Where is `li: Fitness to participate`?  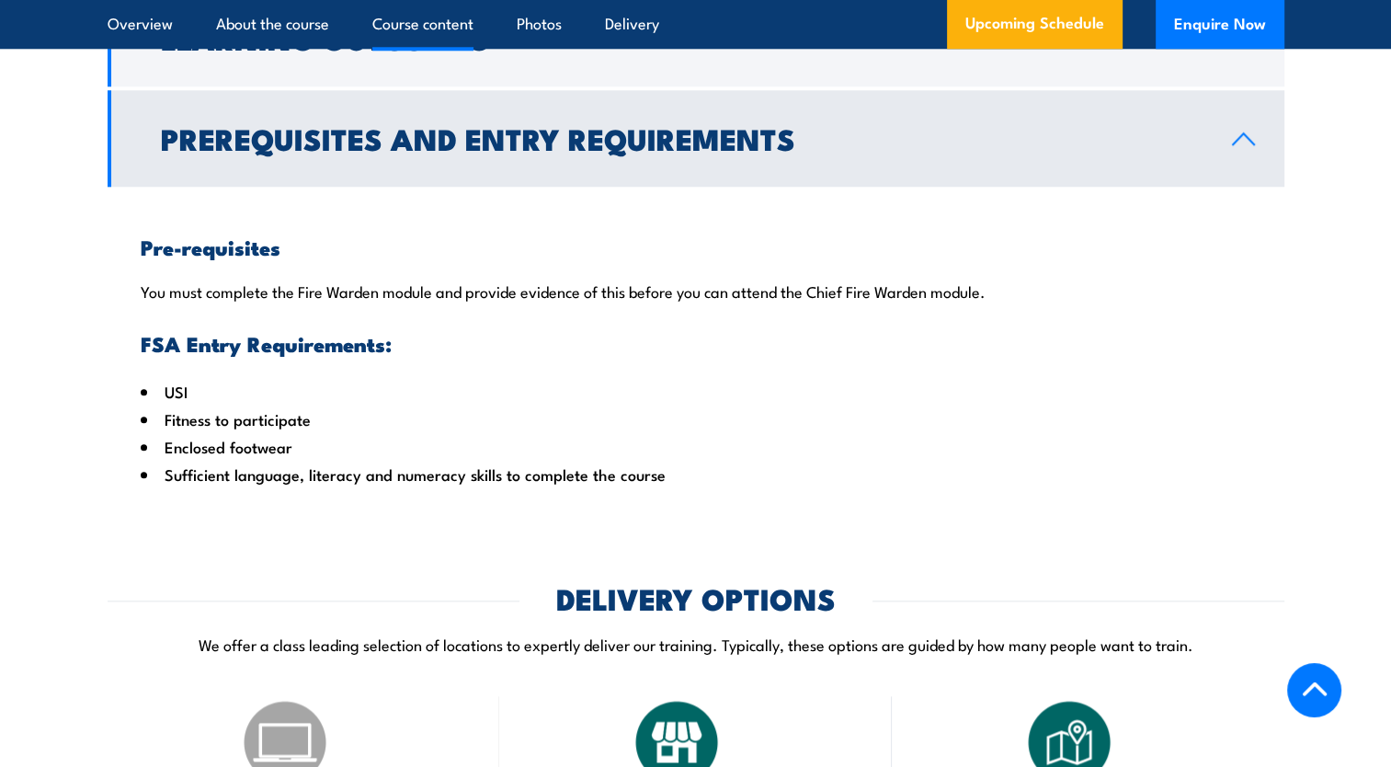
li: Fitness to participate is located at coordinates (696, 419).